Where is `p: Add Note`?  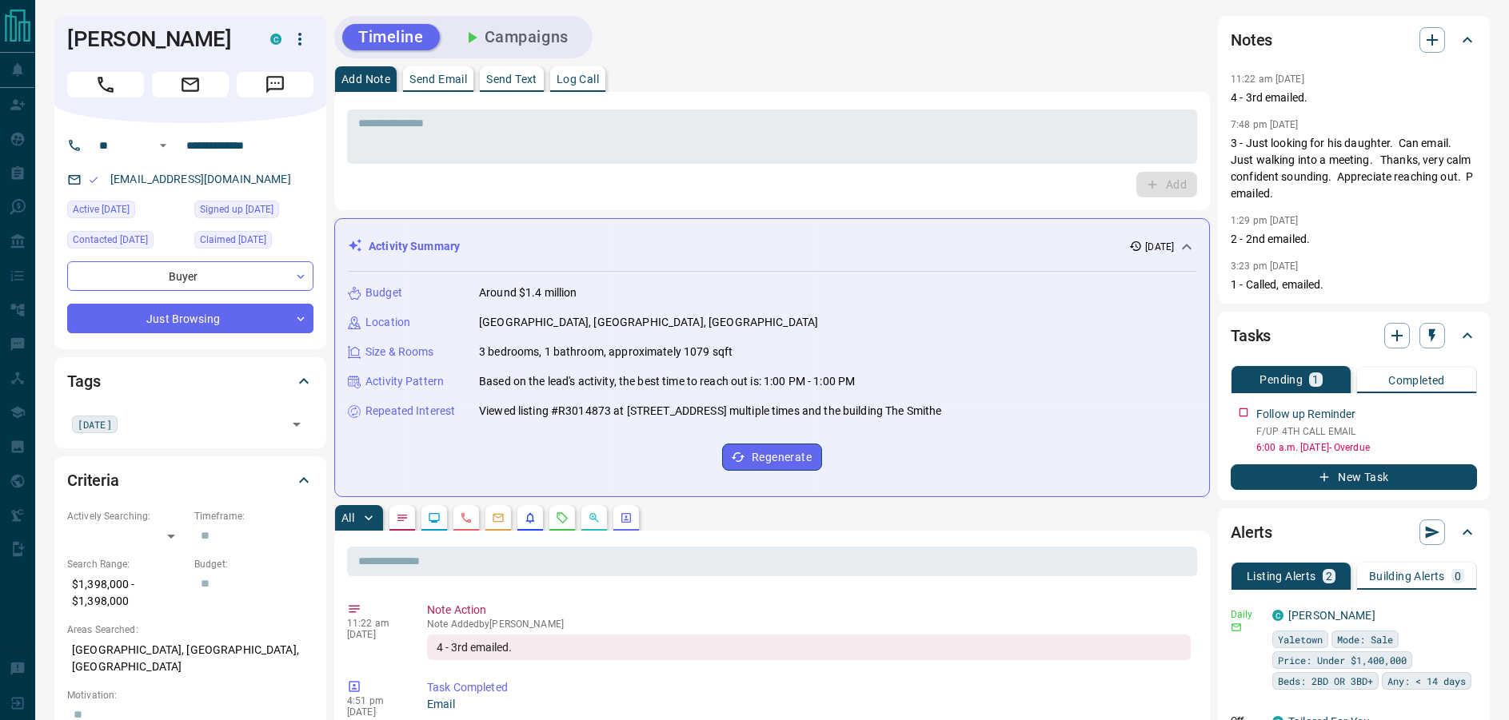 p: Add Note is located at coordinates (365, 79).